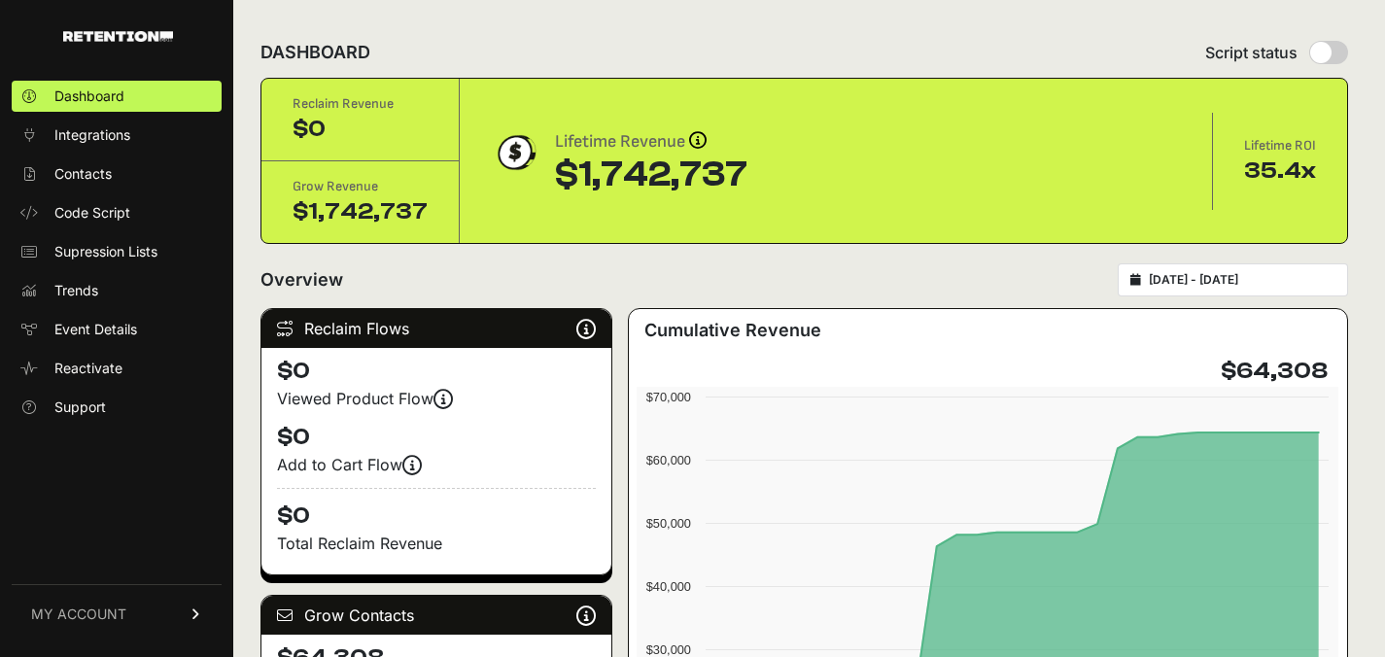 The width and height of the screenshot is (1385, 657). What do you see at coordinates (1280, 146) in the screenshot?
I see `div: Lifetime ROI` at bounding box center [1280, 146].